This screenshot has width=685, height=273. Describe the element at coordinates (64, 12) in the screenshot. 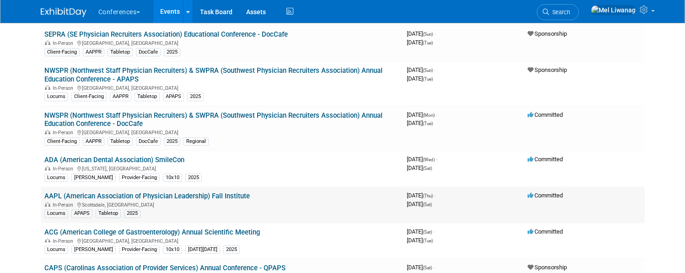

I see `img: ExhibitDay` at that location.